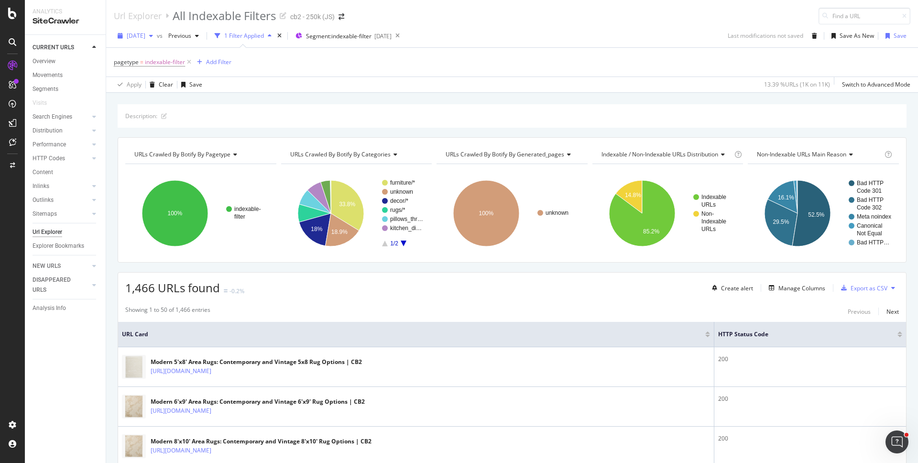  What do you see at coordinates (182, 154) in the screenshot?
I see `span: URLs Crawled By Botify By pagetype` at bounding box center [182, 154].